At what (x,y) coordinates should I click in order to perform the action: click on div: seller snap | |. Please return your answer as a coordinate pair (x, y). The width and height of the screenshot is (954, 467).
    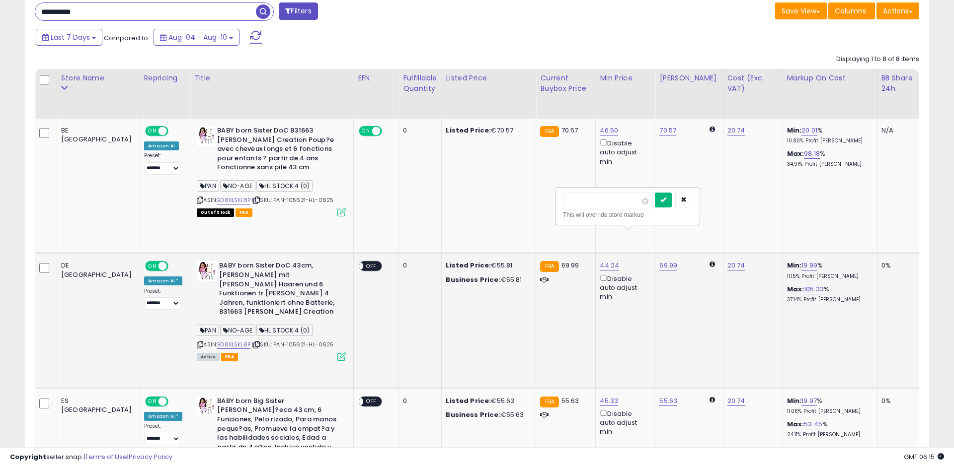
    Looking at the image, I should click on (91, 457).